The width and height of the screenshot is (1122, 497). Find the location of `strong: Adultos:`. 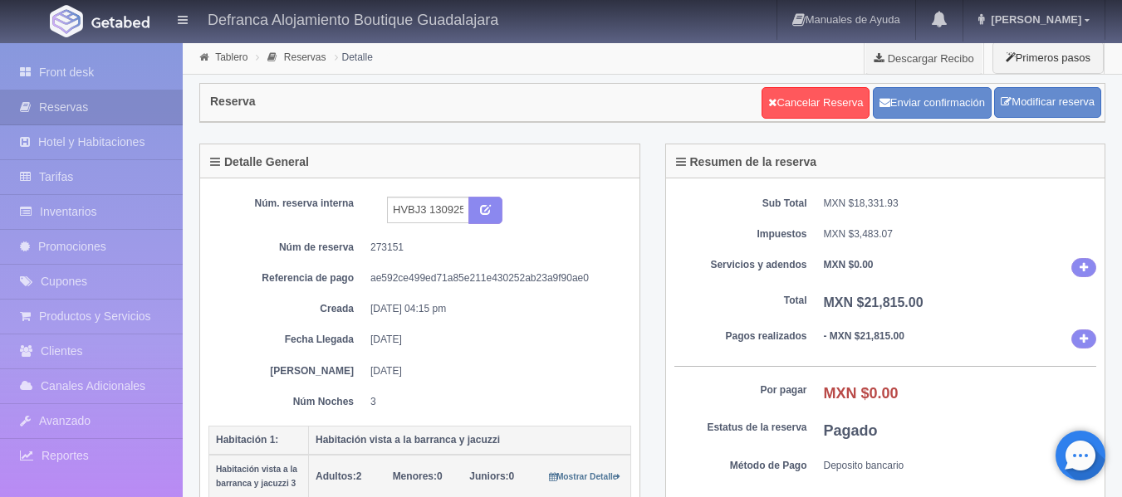

strong: Adultos: is located at coordinates (335, 477).